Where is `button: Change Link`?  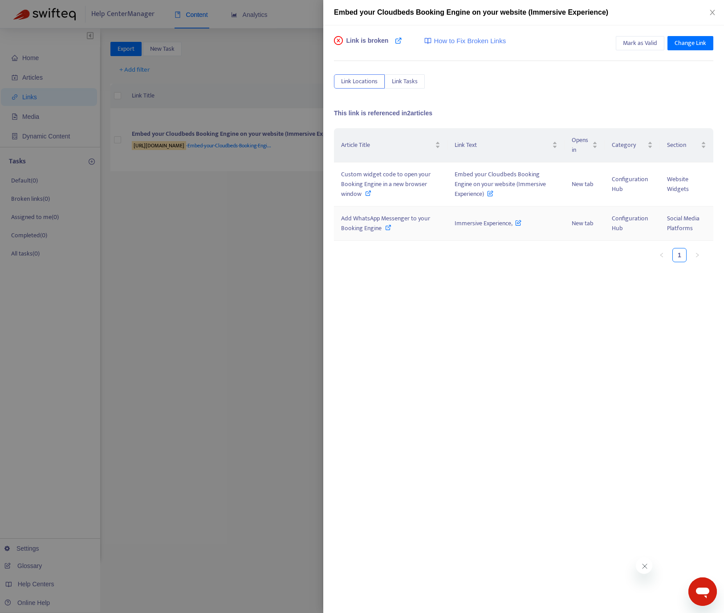 button: Change Link is located at coordinates (690, 43).